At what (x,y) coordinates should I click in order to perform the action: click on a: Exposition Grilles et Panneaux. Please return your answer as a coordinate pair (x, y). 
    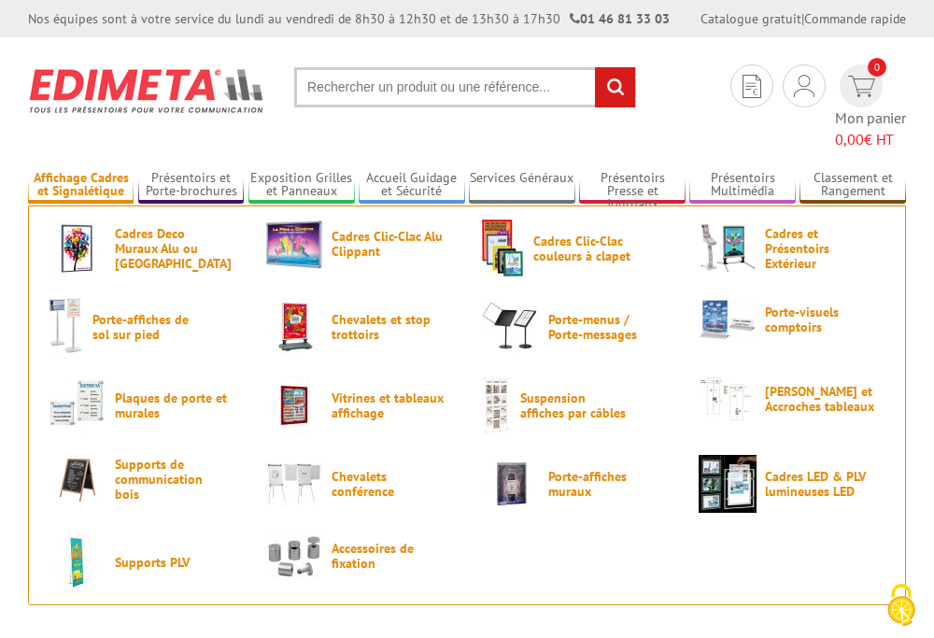
    Looking at the image, I should click on (301, 185).